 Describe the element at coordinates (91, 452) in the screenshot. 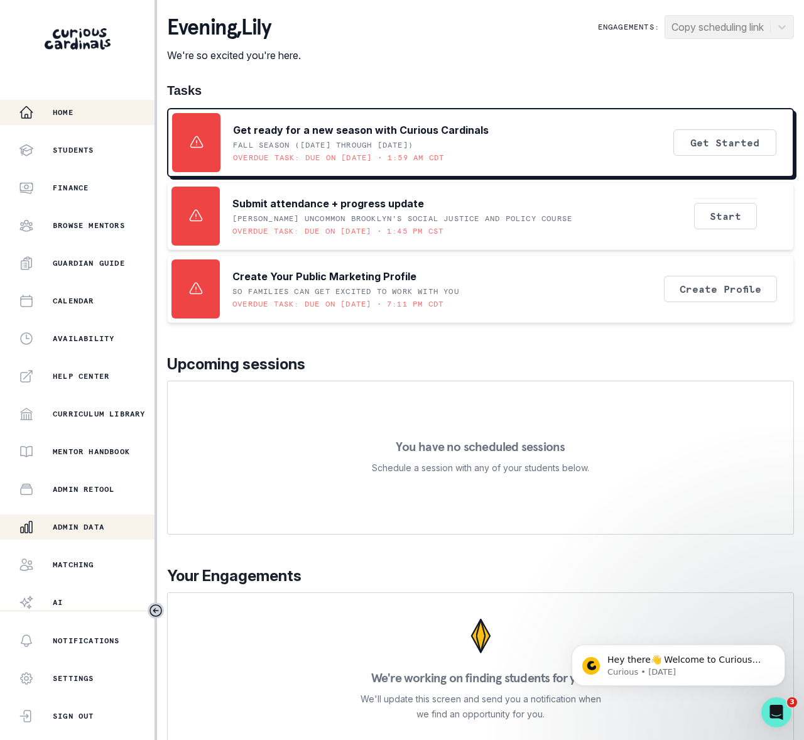

I see `p: Mentor Handbook` at that location.